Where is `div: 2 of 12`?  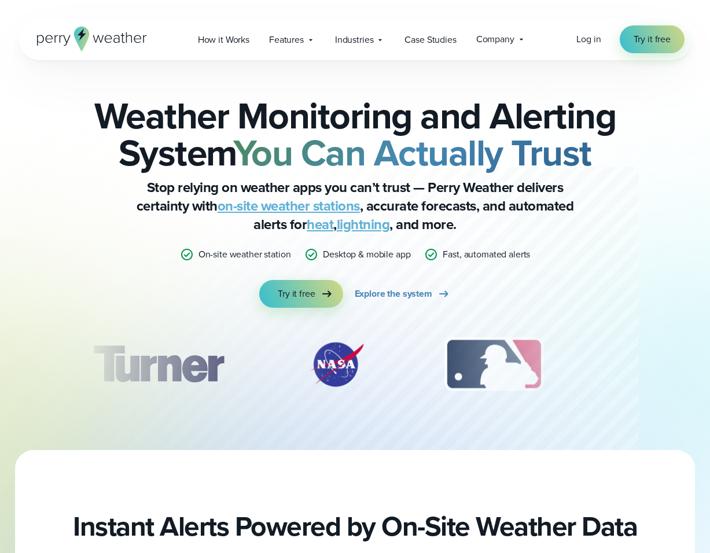 div: 2 of 12 is located at coordinates (337, 365).